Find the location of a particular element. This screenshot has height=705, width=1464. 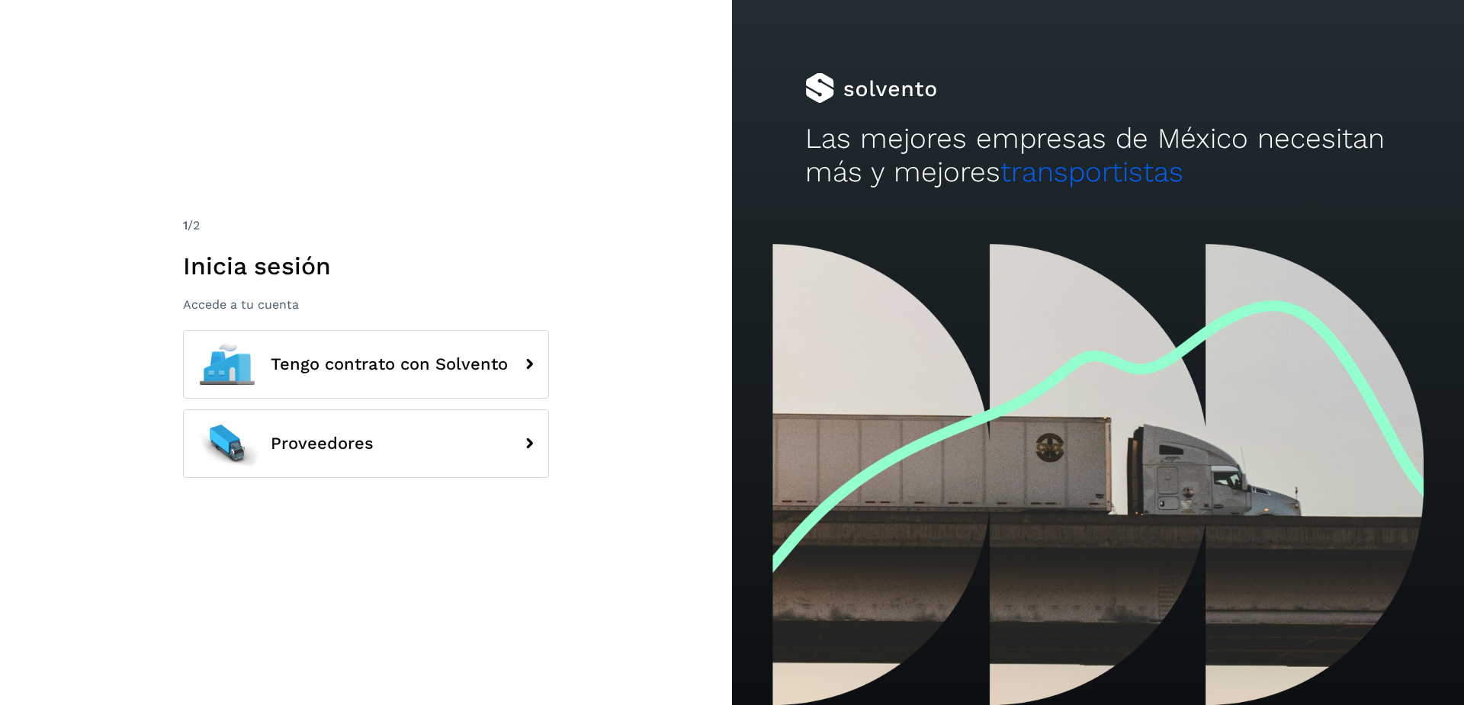

span: transportistas is located at coordinates (1092, 172).